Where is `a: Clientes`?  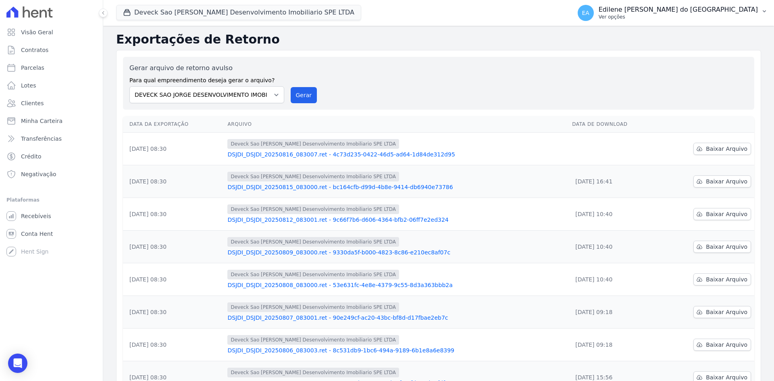
a: Clientes is located at coordinates (51, 103).